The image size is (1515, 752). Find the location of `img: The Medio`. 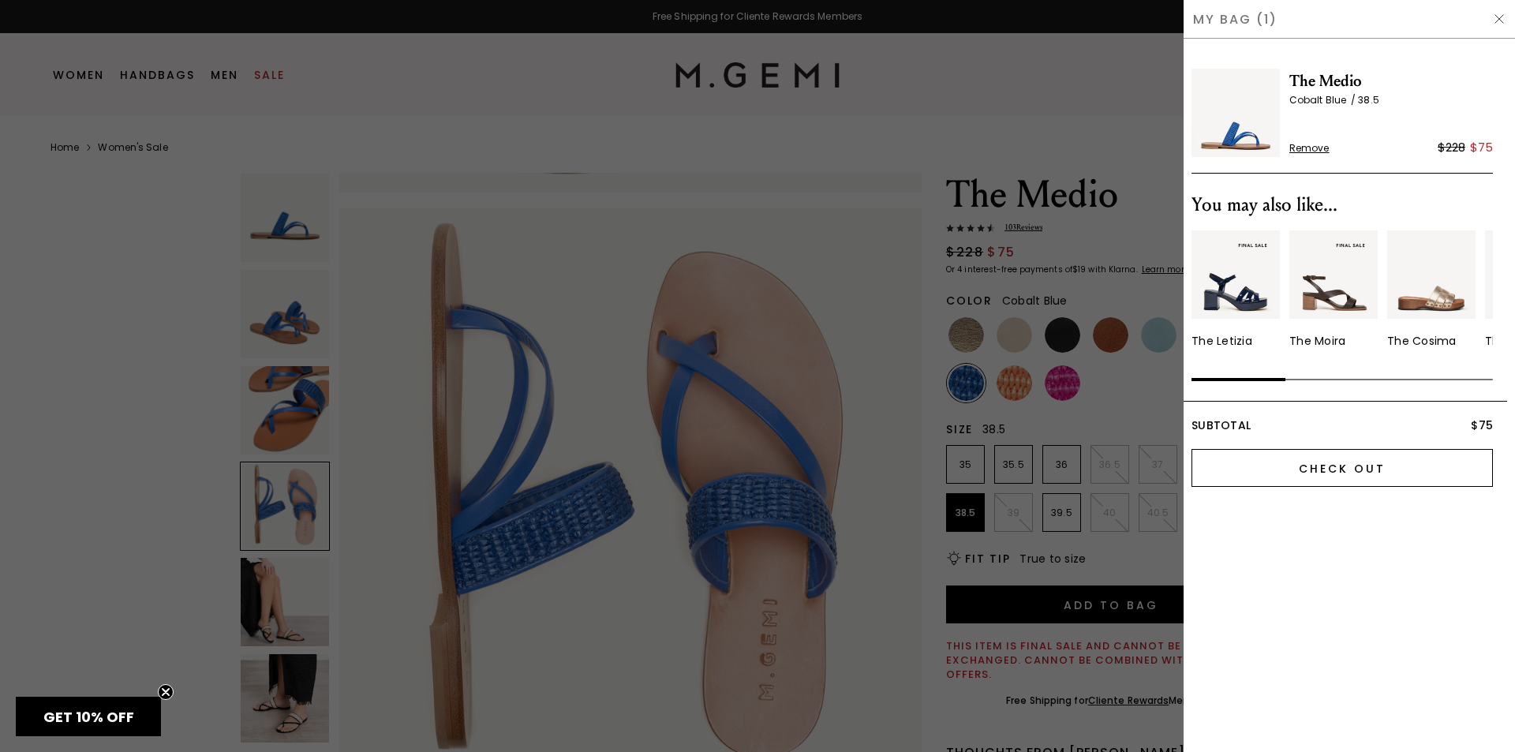

img: The Medio is located at coordinates (1236, 113).